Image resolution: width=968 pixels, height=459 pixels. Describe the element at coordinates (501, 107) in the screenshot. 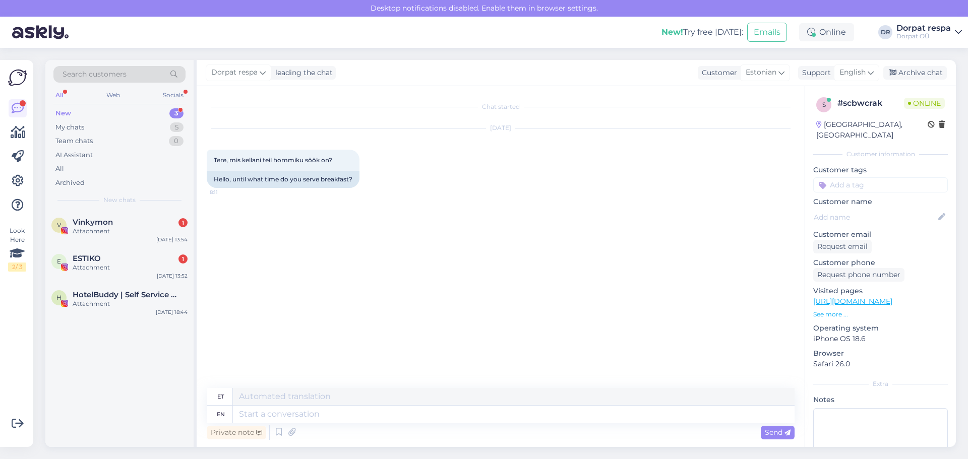

I see `div: Chat started` at that location.